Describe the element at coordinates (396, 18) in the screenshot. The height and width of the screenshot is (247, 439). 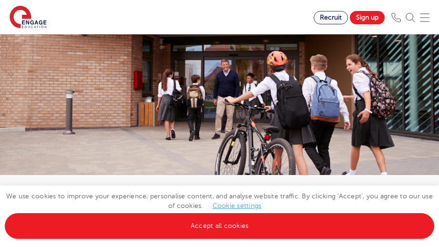
I see `img: Phone` at that location.